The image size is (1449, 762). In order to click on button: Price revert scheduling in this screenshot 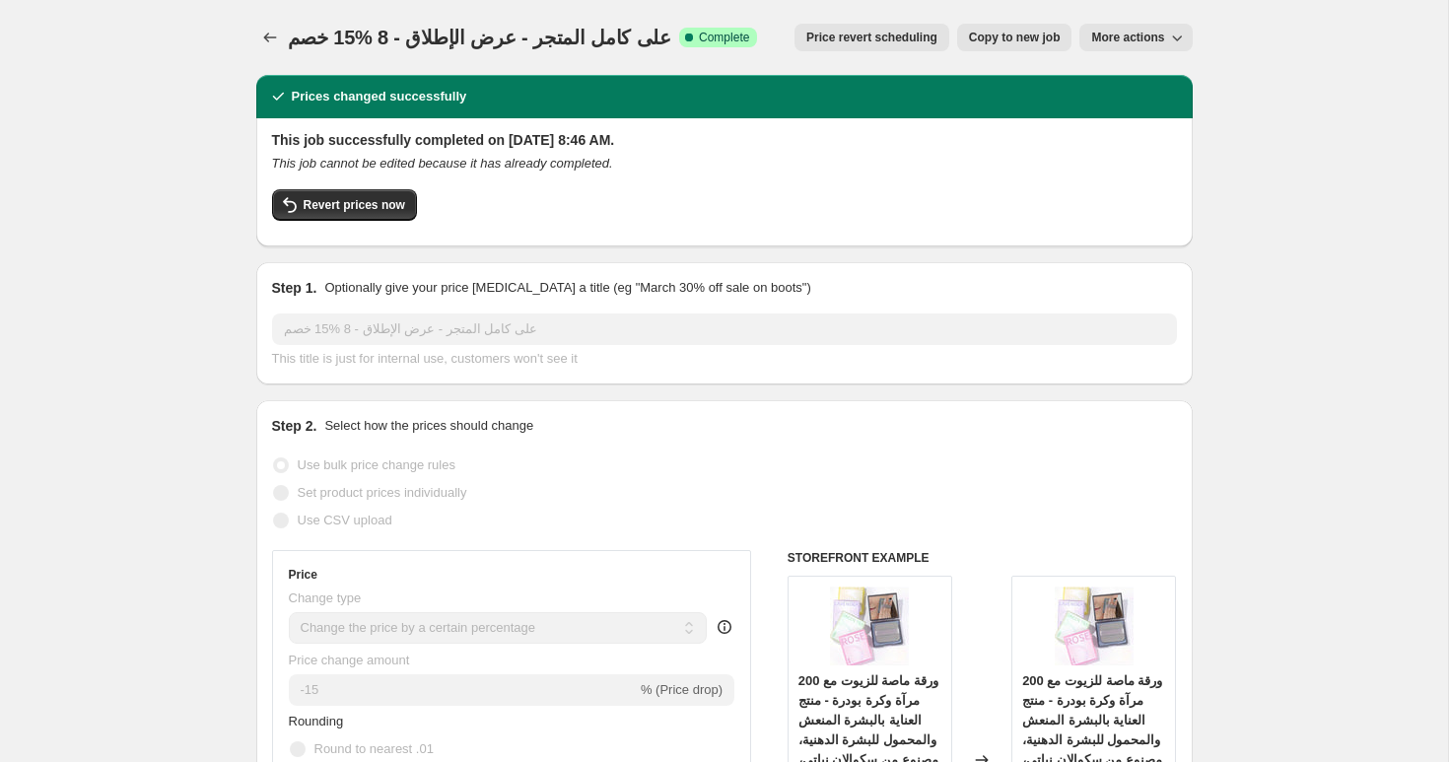, I will do `click(871, 37)`.